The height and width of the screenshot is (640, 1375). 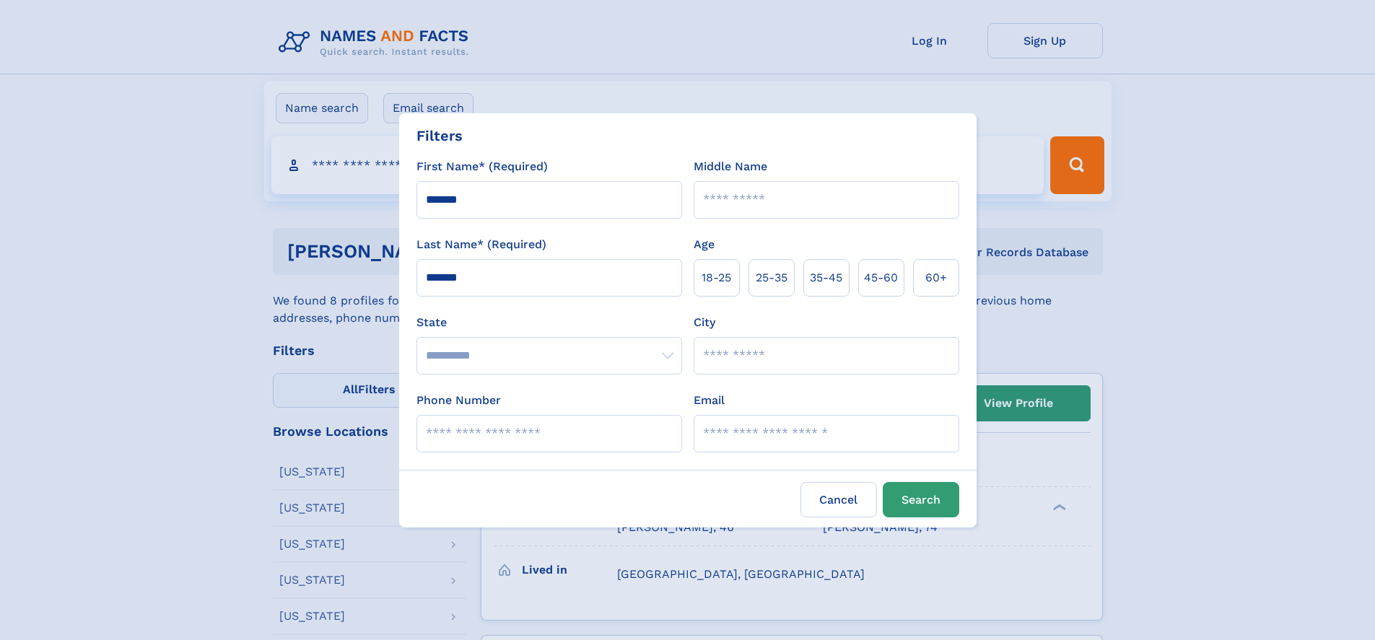 What do you see at coordinates (839, 499) in the screenshot?
I see `label: Cancel` at bounding box center [839, 499].